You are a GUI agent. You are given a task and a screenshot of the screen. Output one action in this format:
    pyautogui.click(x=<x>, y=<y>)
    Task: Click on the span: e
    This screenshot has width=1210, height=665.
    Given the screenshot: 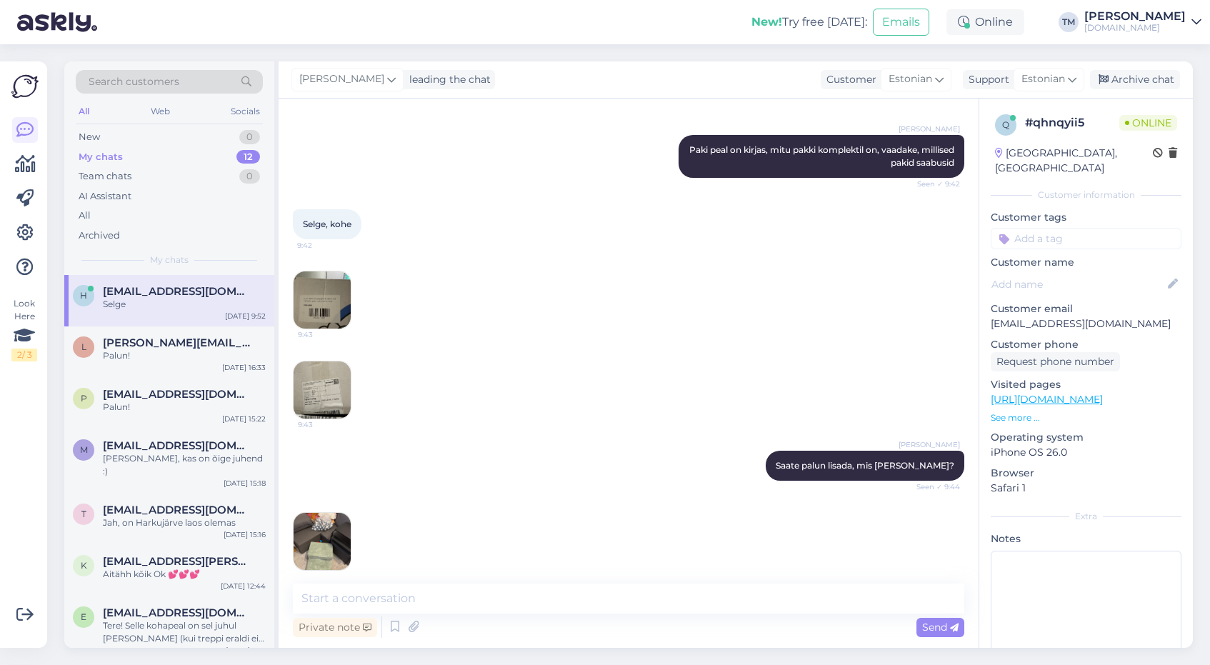 What is the action you would take?
    pyautogui.click(x=84, y=617)
    